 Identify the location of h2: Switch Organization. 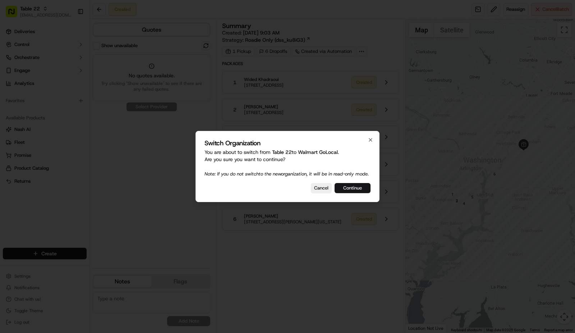
(287, 143).